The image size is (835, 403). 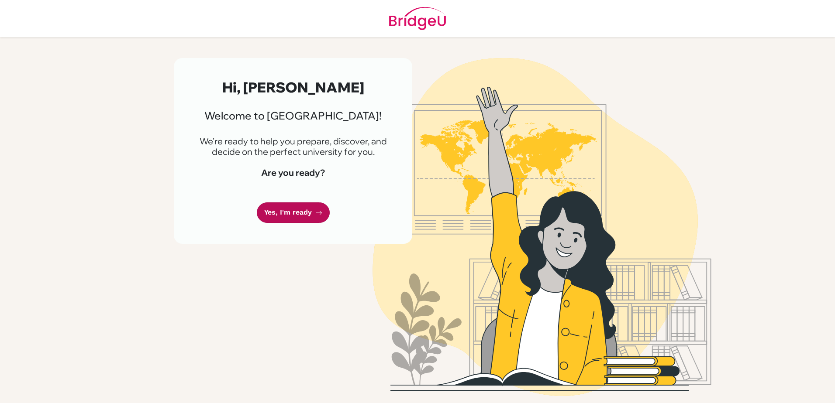 What do you see at coordinates (293, 147) in the screenshot?
I see `p: We're ready to help you prepare, discover, and decide on the perfect university for you.` at bounding box center [293, 147].